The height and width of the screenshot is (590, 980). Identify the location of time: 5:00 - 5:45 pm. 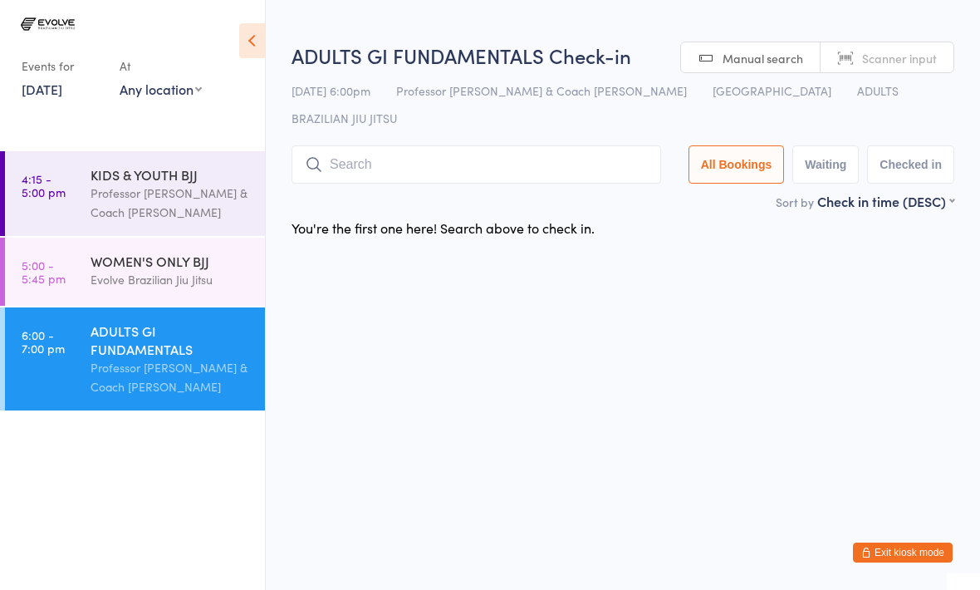
(43, 272).